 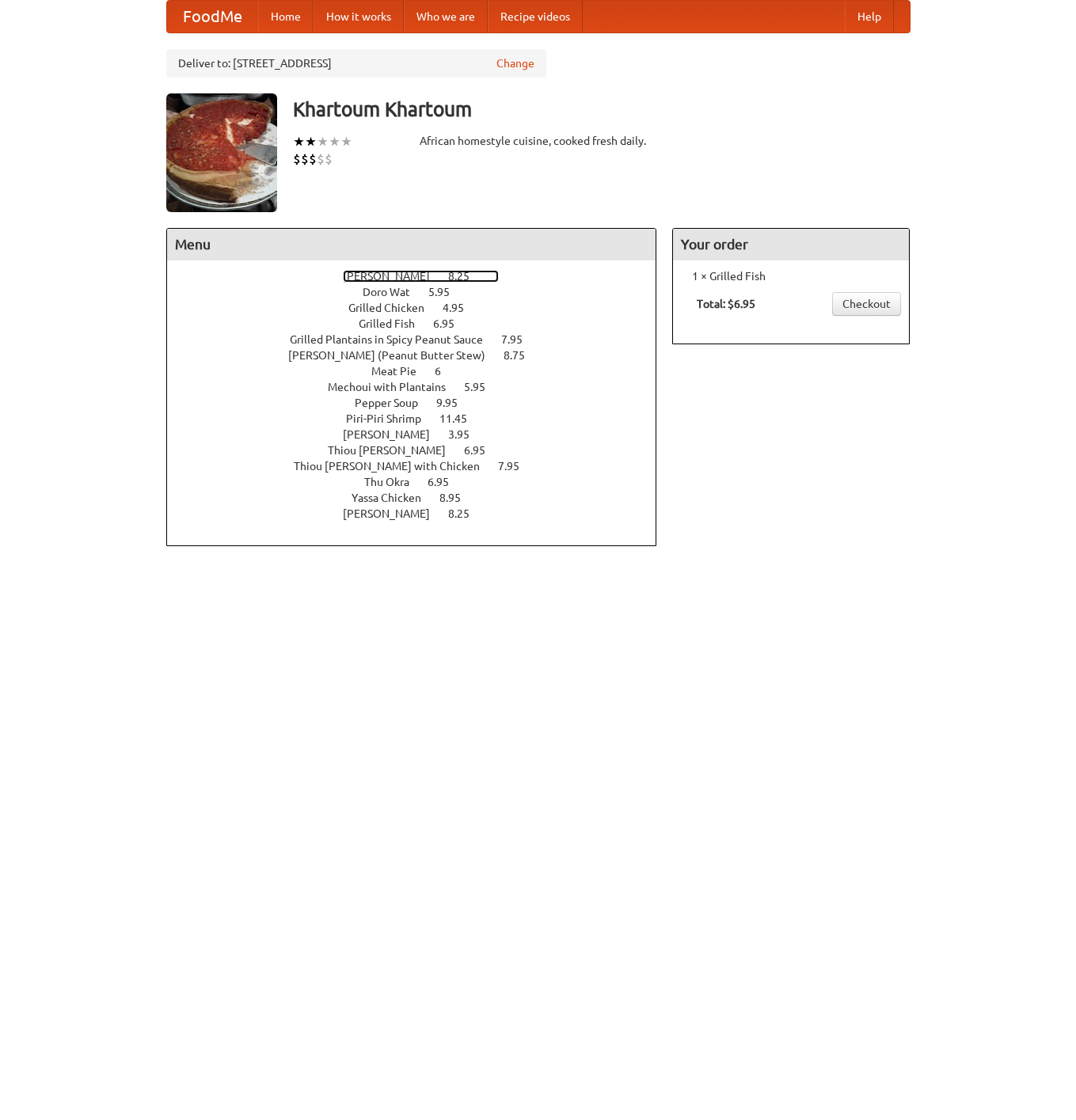 What do you see at coordinates (869, 16) in the screenshot?
I see `a: Help` at bounding box center [869, 16].